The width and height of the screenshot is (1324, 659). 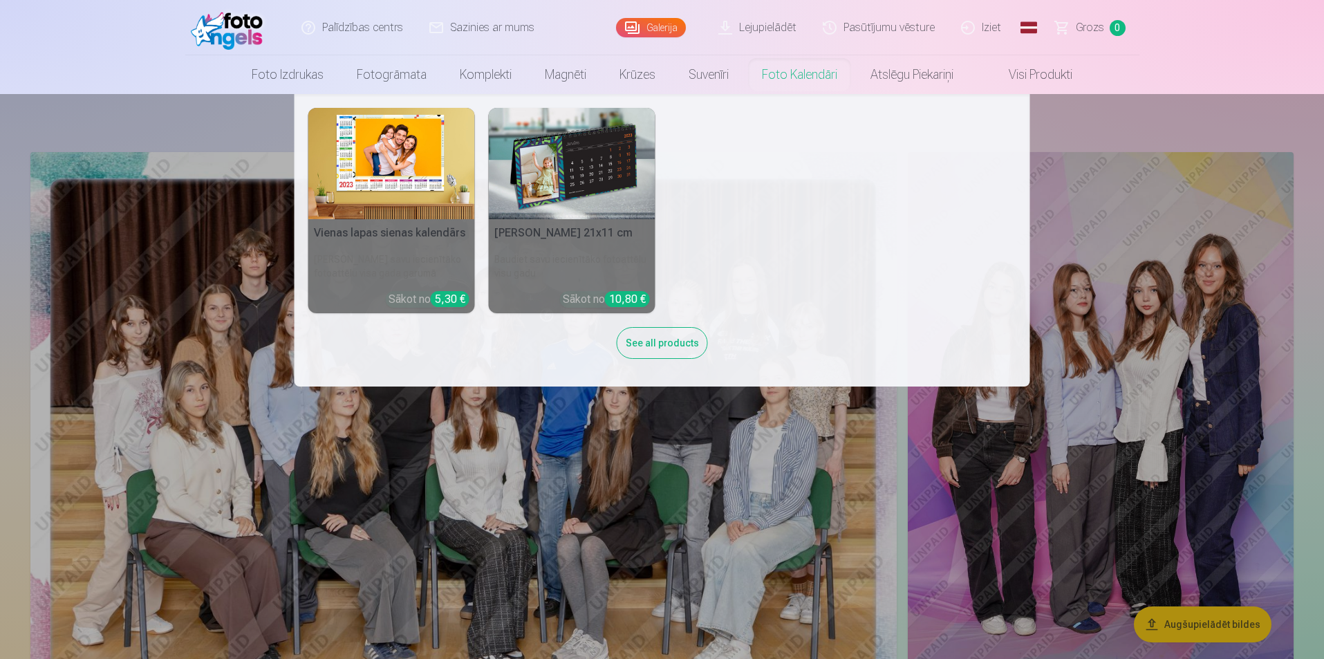 What do you see at coordinates (1117, 28) in the screenshot?
I see `span: 0` at bounding box center [1117, 28].